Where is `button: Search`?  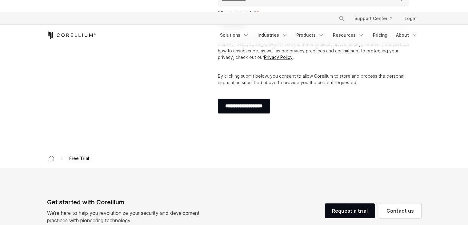
button: Search is located at coordinates (342, 18).